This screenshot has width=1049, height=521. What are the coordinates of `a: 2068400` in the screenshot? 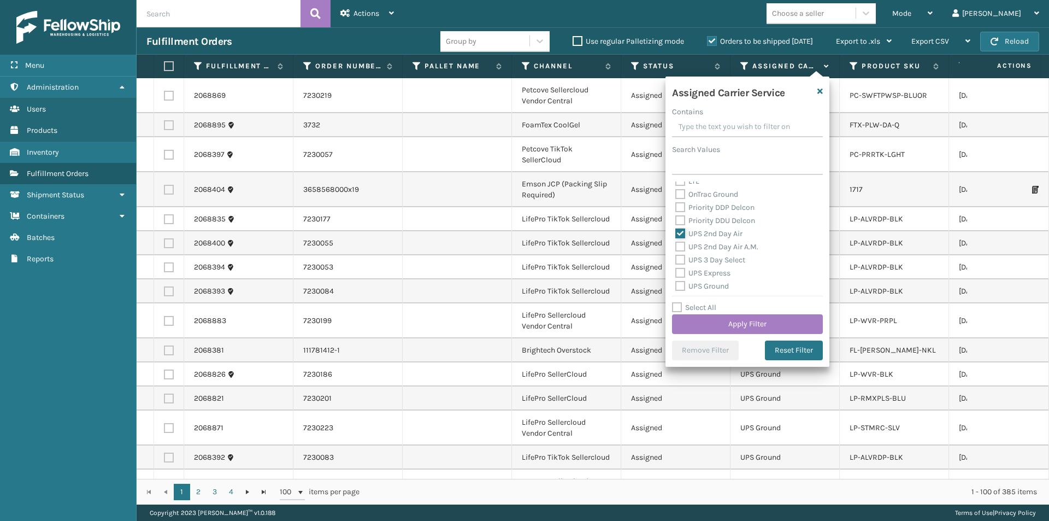 It's located at (209, 243).